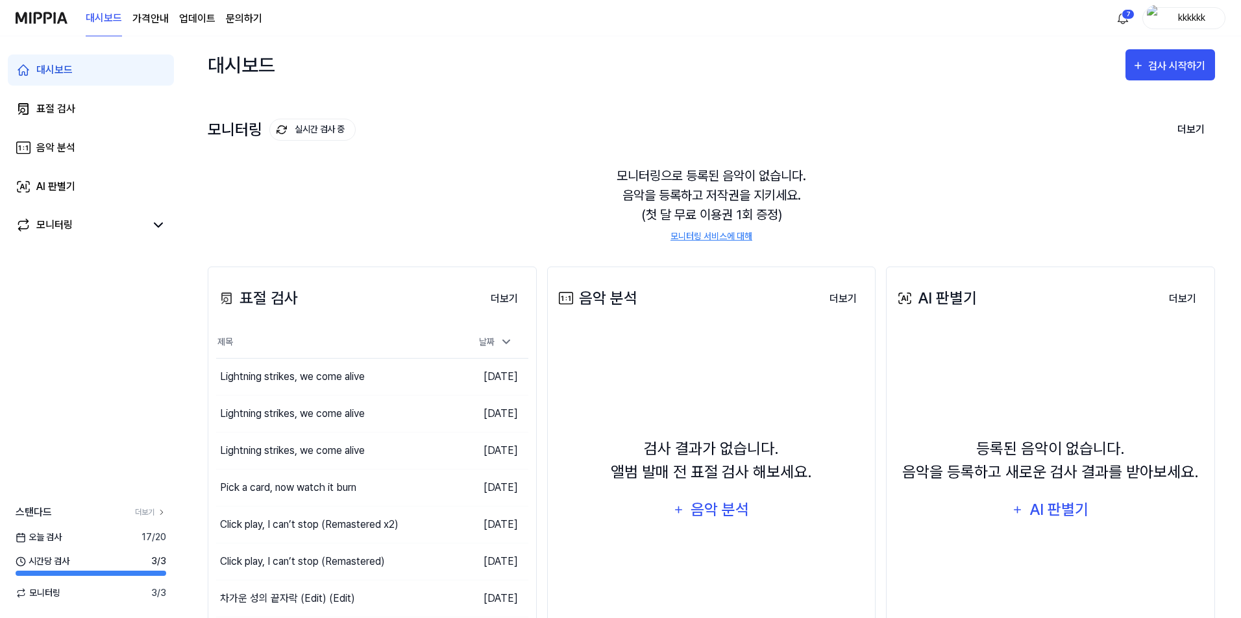 This screenshot has height=618, width=1241. I want to click on span: 모니터링, so click(38, 593).